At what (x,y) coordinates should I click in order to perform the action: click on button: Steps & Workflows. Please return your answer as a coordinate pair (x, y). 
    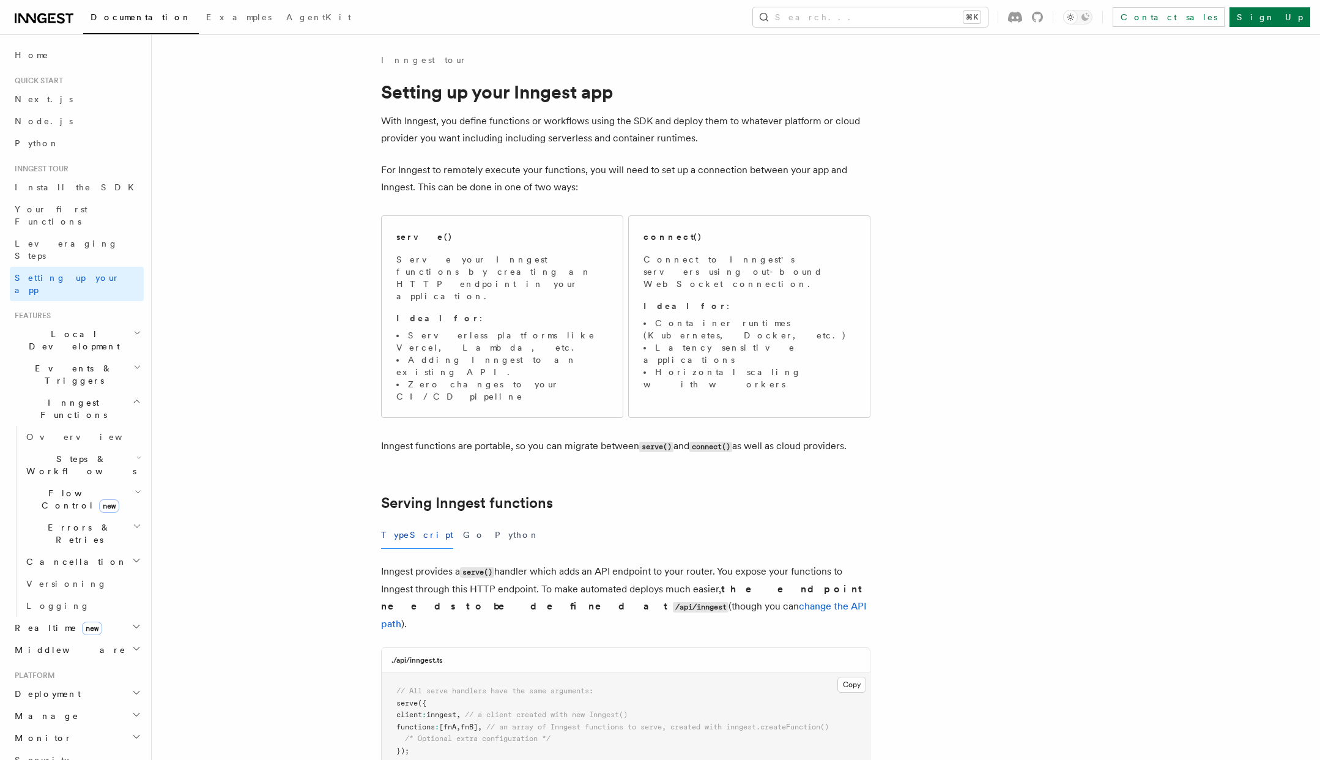
    Looking at the image, I should click on (83, 465).